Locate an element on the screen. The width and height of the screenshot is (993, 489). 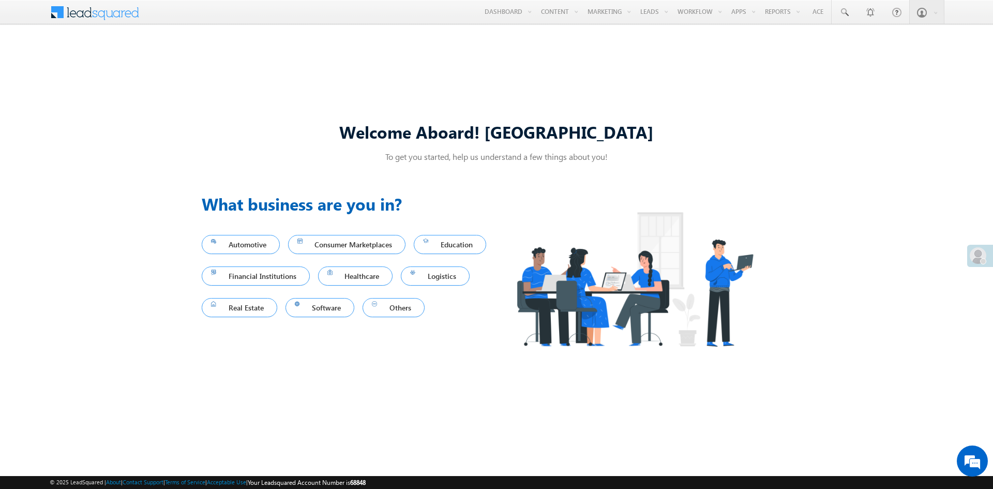
span: Logistics is located at coordinates (435, 276).